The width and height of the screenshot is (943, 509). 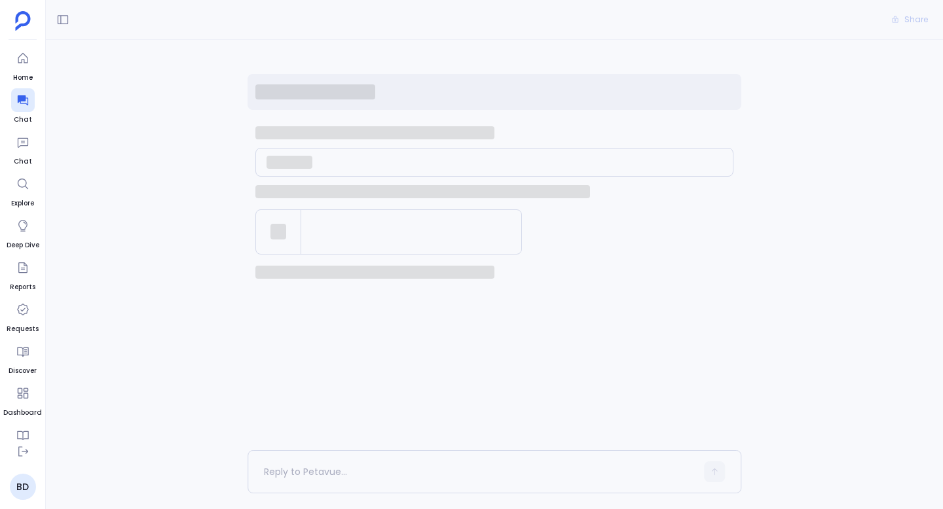 What do you see at coordinates (23, 65) in the screenshot?
I see `a: Home` at bounding box center [23, 65].